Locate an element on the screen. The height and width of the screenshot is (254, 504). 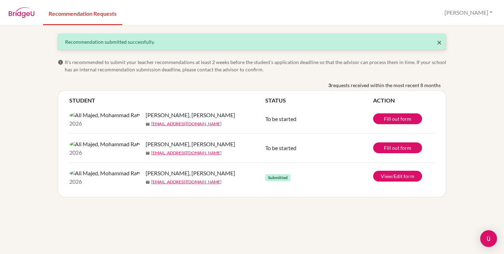
span: info is located at coordinates (61, 62).